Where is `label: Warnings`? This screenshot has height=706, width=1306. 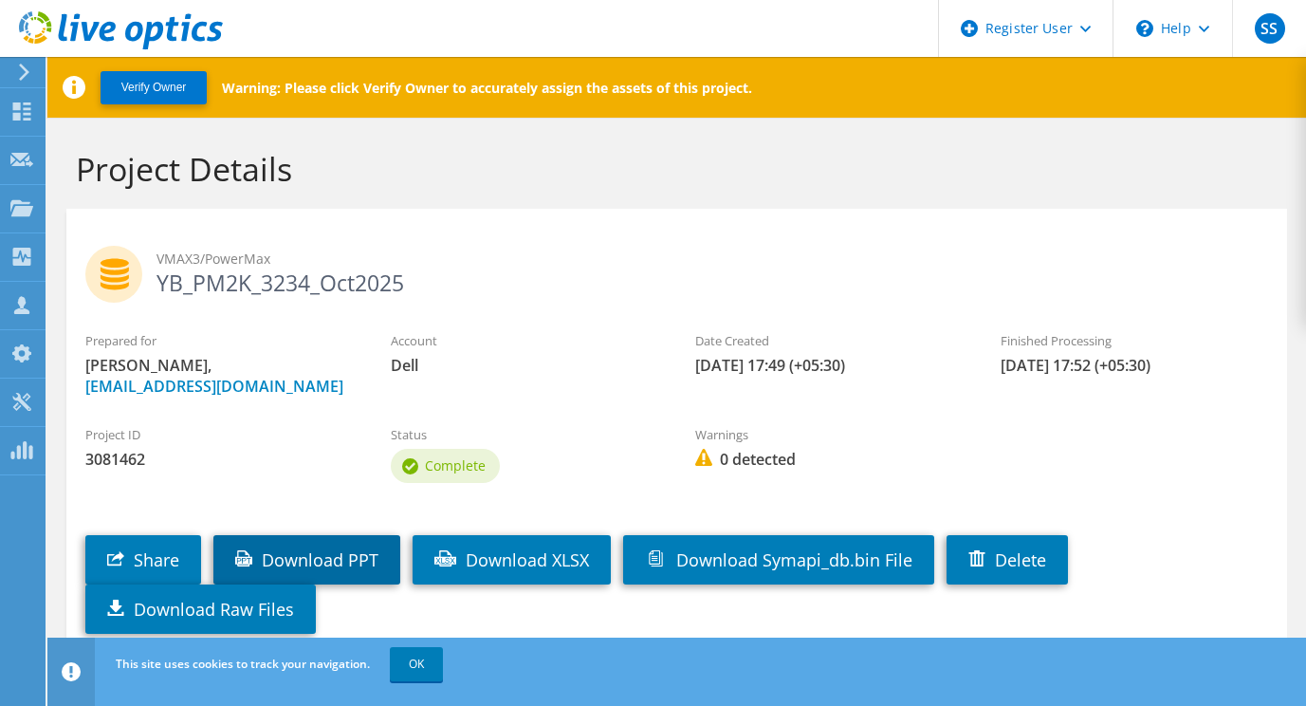 label: Warnings is located at coordinates (829, 434).